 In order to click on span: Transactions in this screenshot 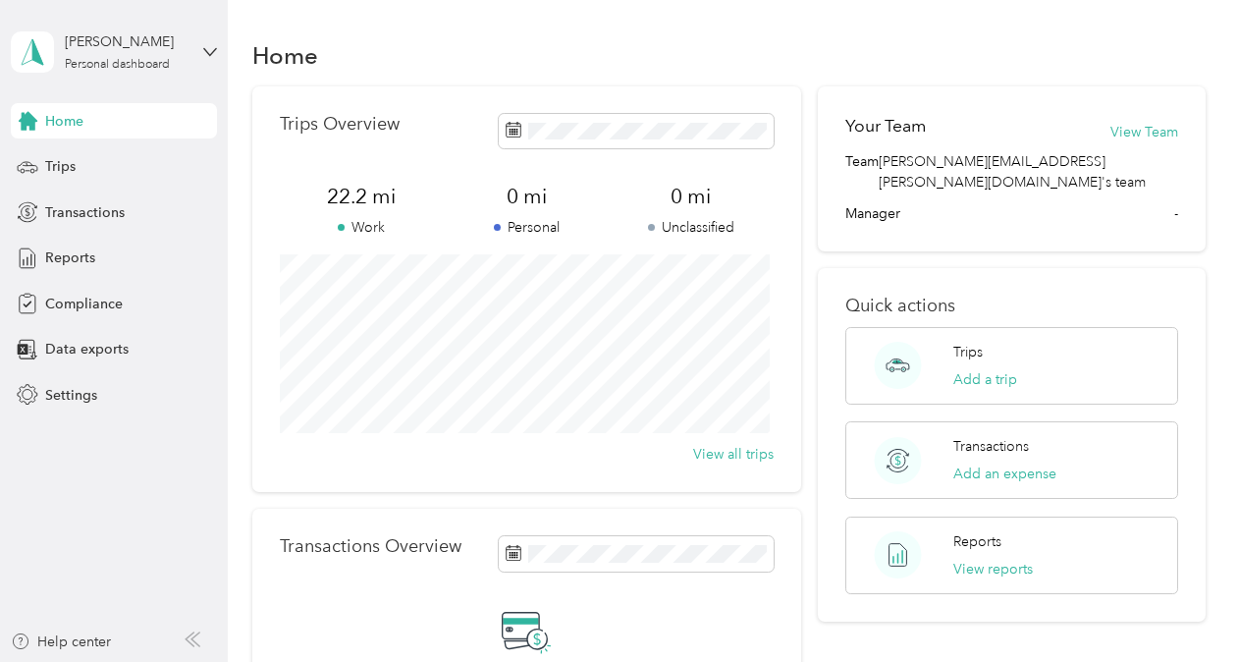, I will do `click(84, 212)`.